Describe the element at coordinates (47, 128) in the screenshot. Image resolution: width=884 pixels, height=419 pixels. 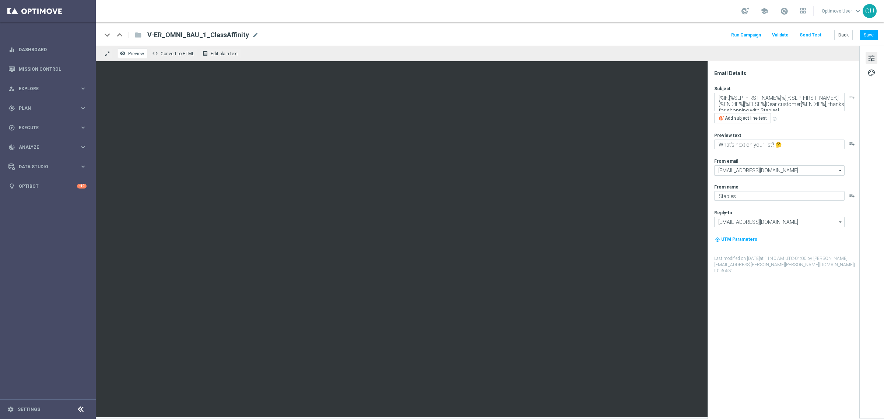
I see `div: play_circle_outline Execute keyboard_arrow_right` at that location.